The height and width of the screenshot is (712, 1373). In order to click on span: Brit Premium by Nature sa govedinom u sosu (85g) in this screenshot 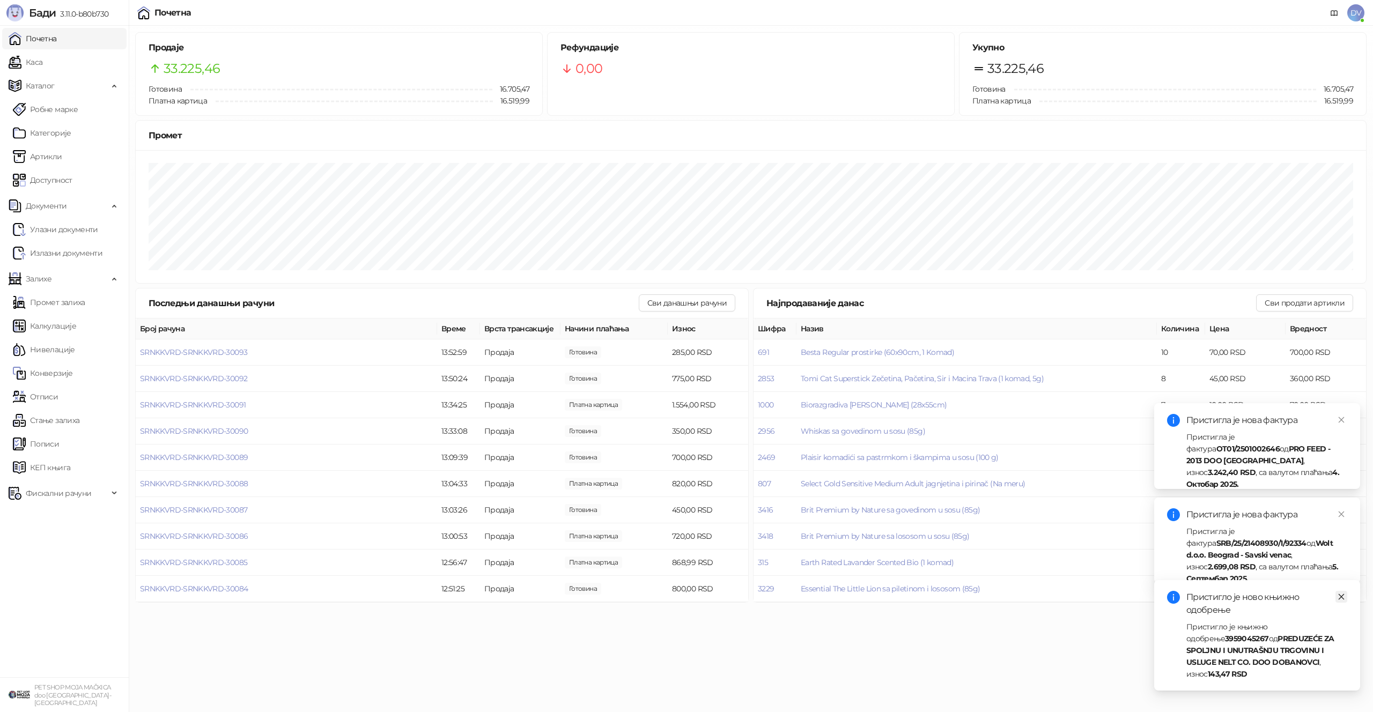, I will do `click(890, 510)`.